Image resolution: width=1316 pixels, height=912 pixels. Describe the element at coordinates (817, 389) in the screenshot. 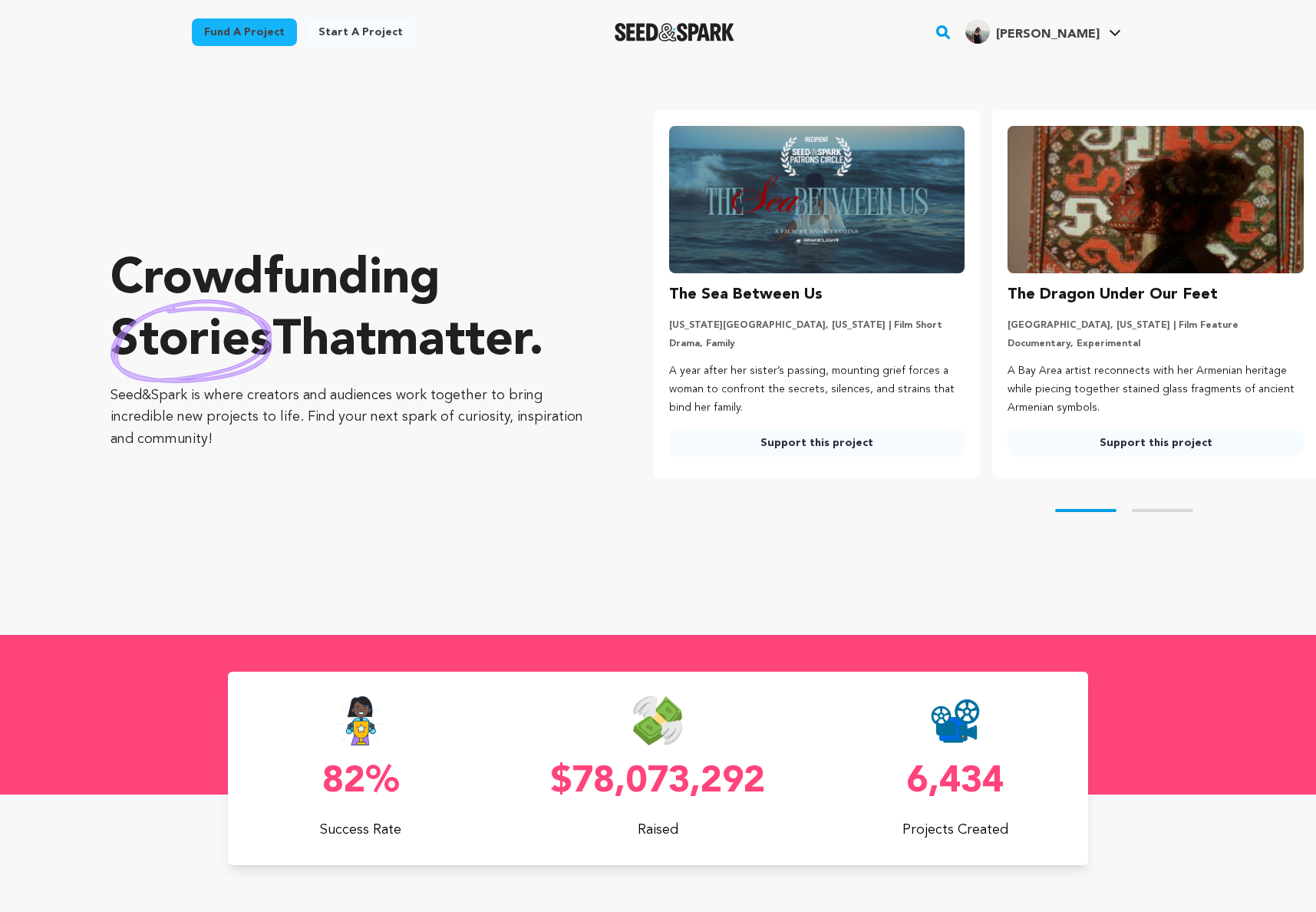

I see `p: A year after her sister’s passing, mounting grief forces a woman to confront the secrets, silence...` at that location.